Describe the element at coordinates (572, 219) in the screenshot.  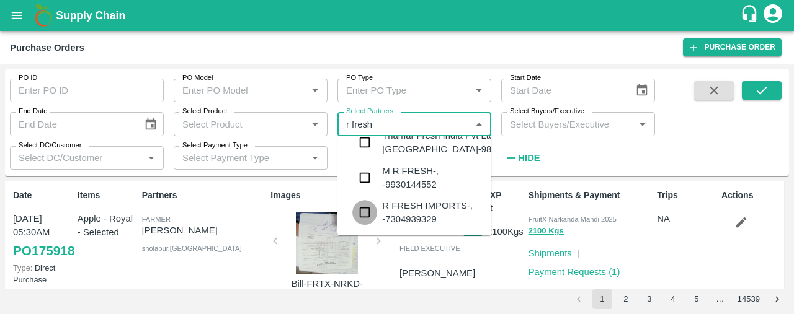
I see `span: FruitX Narkanda Mandi 2025` at that location.